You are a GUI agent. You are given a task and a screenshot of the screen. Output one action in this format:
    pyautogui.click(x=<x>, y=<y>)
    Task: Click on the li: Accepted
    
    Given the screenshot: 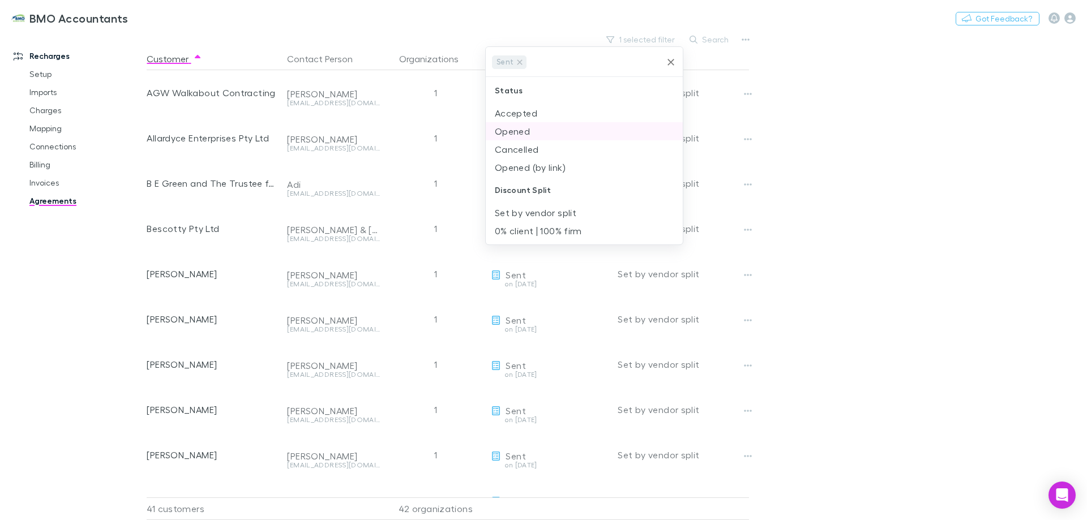 What is the action you would take?
    pyautogui.click(x=584, y=113)
    